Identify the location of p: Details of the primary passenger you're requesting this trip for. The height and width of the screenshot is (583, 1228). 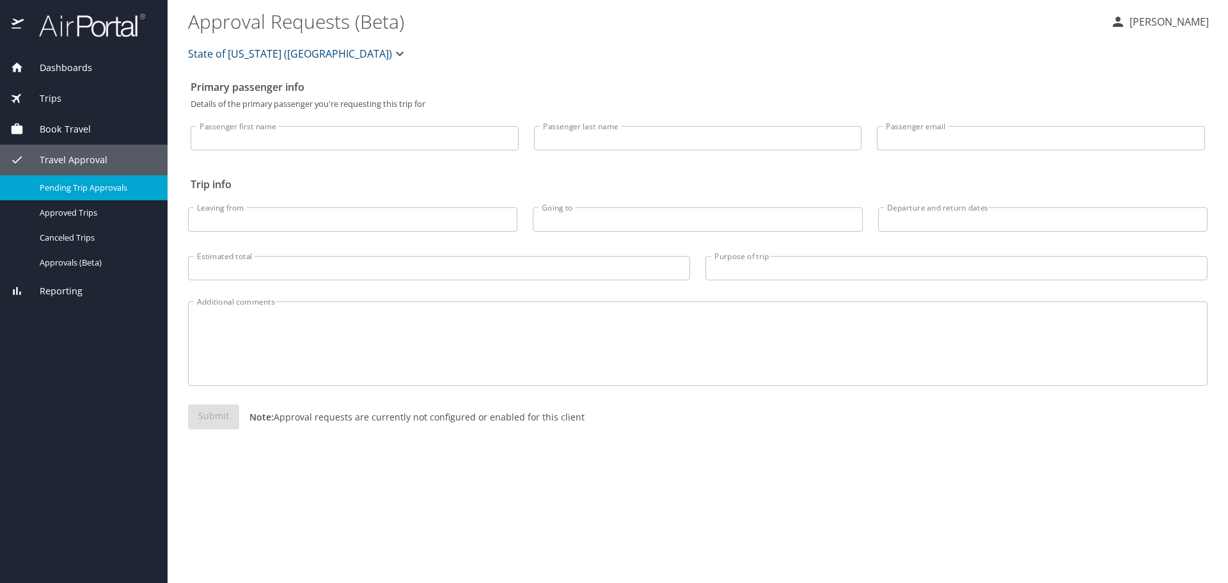
(698, 104).